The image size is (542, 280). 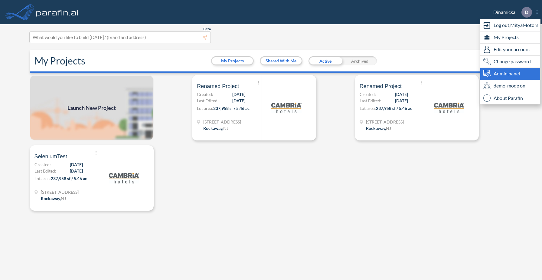 What do you see at coordinates (513, 61) in the screenshot?
I see `span: Change password` at bounding box center [513, 61].